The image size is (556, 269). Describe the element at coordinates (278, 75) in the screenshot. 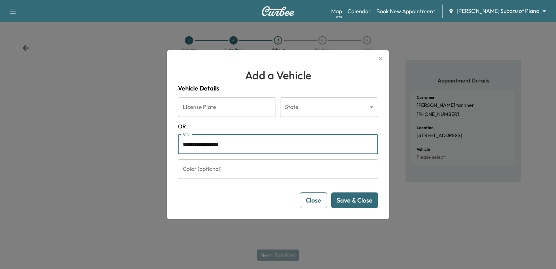

I see `h1: Add a Vehicle` at that location.